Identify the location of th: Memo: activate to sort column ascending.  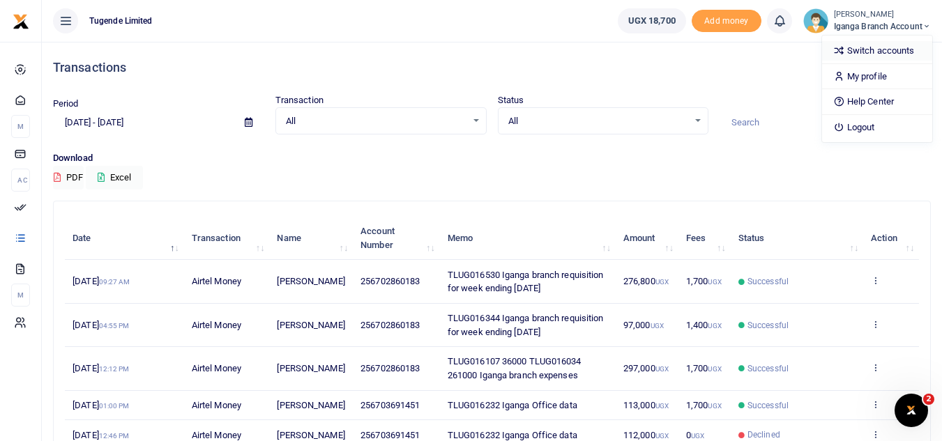
(528, 238).